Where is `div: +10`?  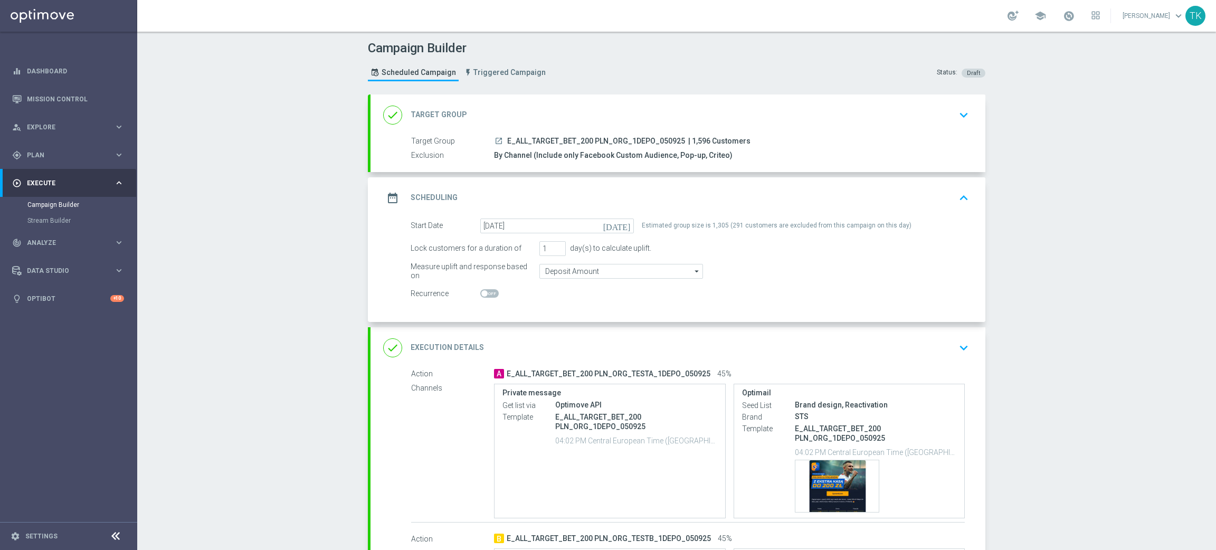 div: +10 is located at coordinates (117, 298).